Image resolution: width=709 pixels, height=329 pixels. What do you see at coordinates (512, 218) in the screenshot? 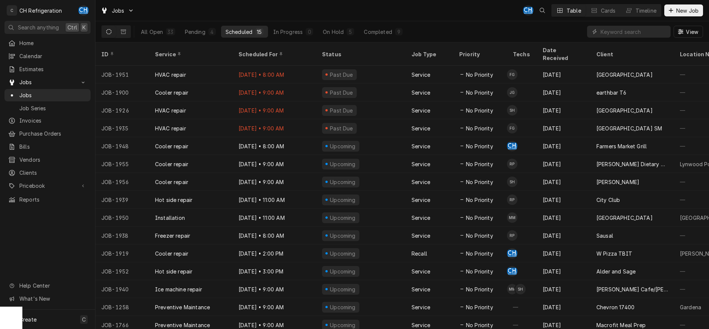
I see `div: Moises Melena's Avatar` at bounding box center [512, 218].